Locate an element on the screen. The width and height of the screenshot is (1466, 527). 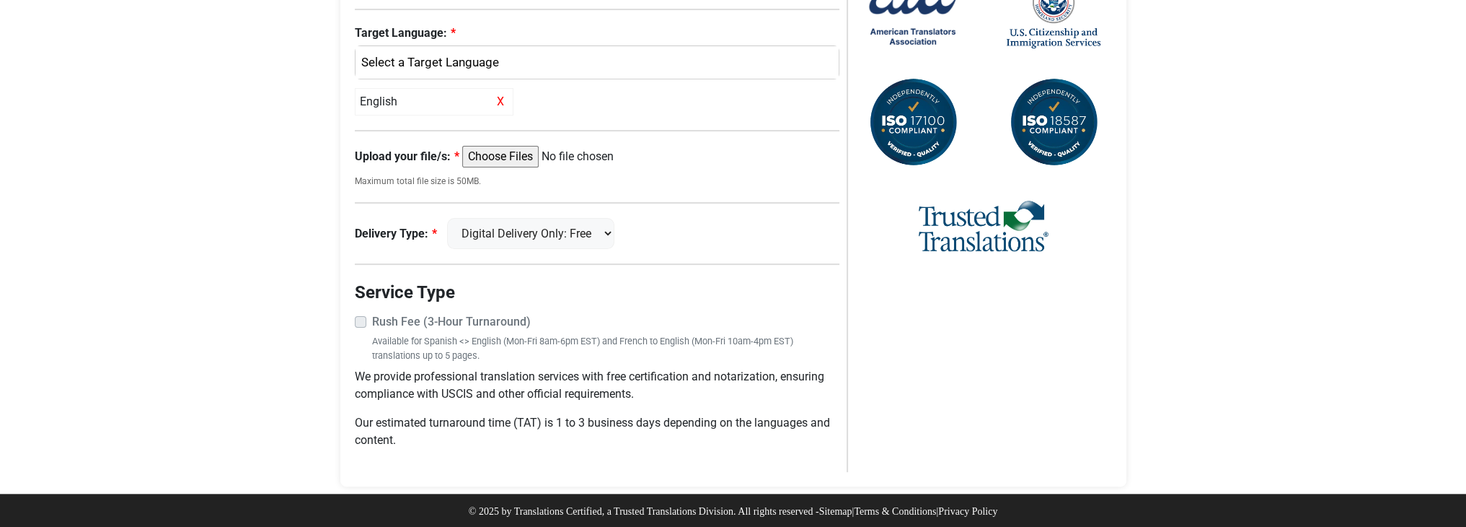
a: Privacy Policy is located at coordinates (968, 511).